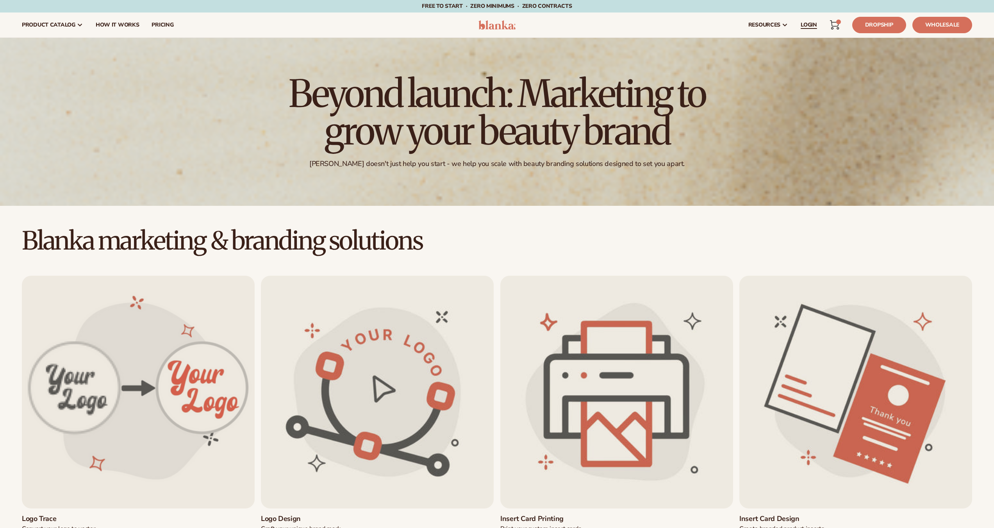  I want to click on a: Insert card printing, so click(617, 519).